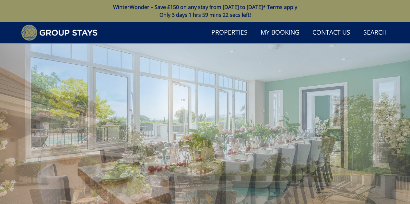 The width and height of the screenshot is (410, 204). What do you see at coordinates (205, 15) in the screenshot?
I see `span: Only 3 days 1 hrs 59 mins 22 secs left!` at bounding box center [205, 15].